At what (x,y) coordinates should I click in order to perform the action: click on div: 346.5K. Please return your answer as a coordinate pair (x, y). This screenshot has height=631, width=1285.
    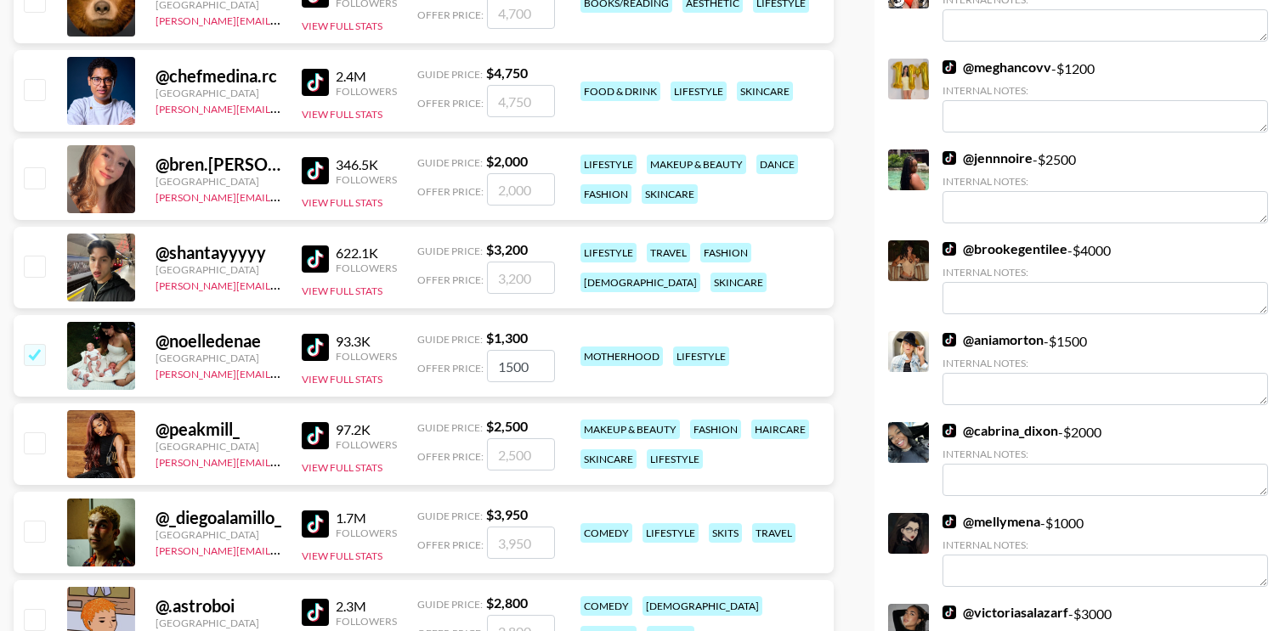
    Looking at the image, I should click on (366, 165).